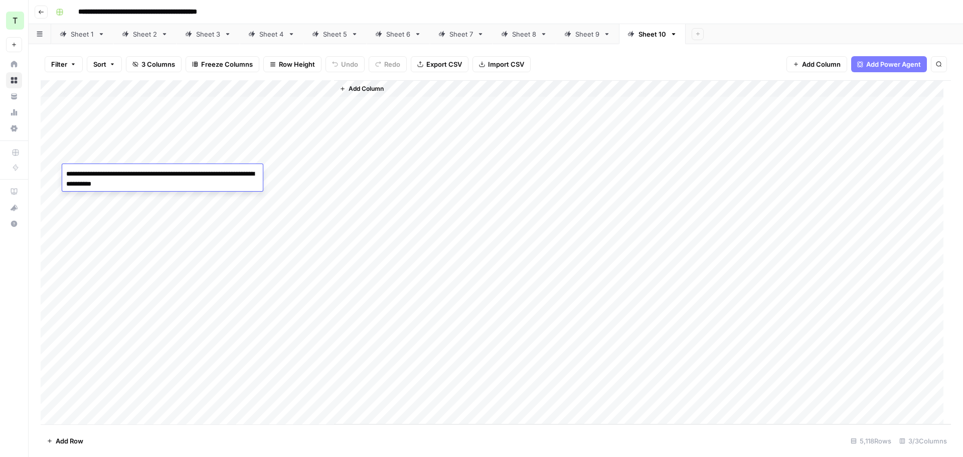 The height and width of the screenshot is (457, 963). What do you see at coordinates (398, 34) in the screenshot?
I see `div: Sheet 6` at bounding box center [398, 34].